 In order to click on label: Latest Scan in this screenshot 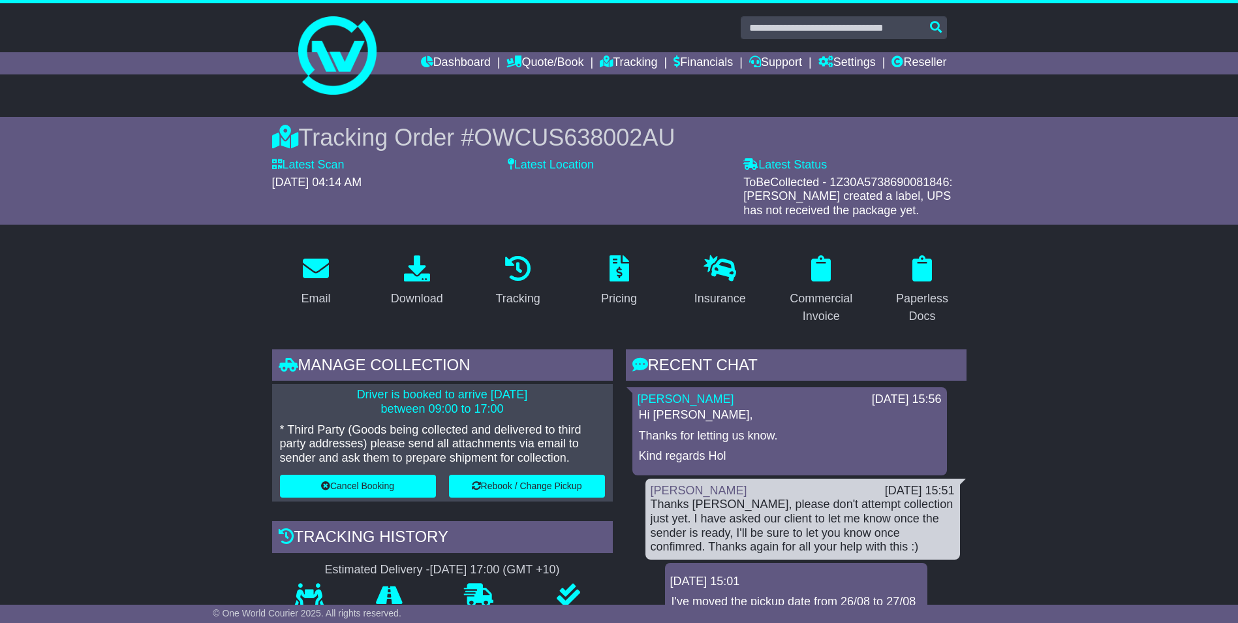, I will do `click(308, 165)`.